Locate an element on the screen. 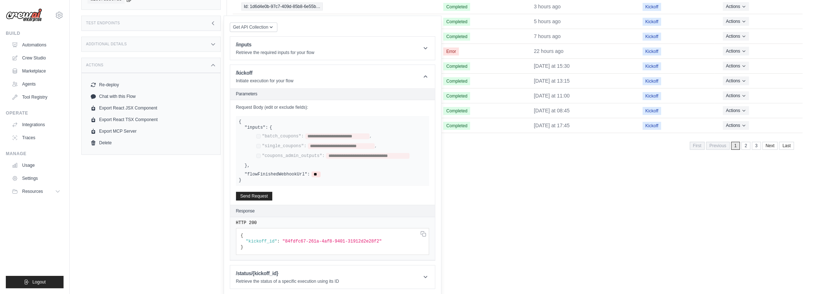 Image resolution: width=820 pixels, height=294 pixels. button: Resources is located at coordinates (36, 192).